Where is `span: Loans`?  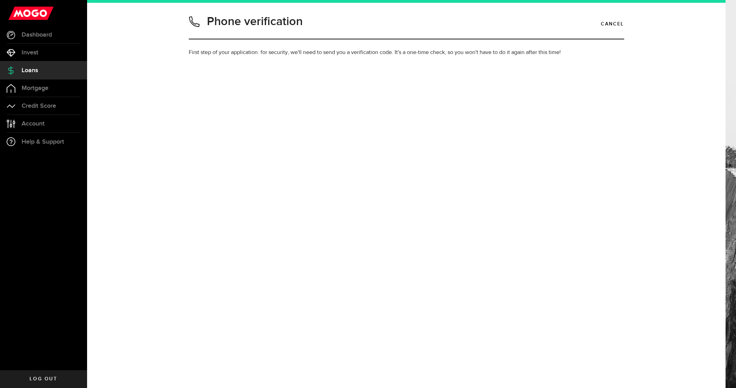
span: Loans is located at coordinates (30, 70).